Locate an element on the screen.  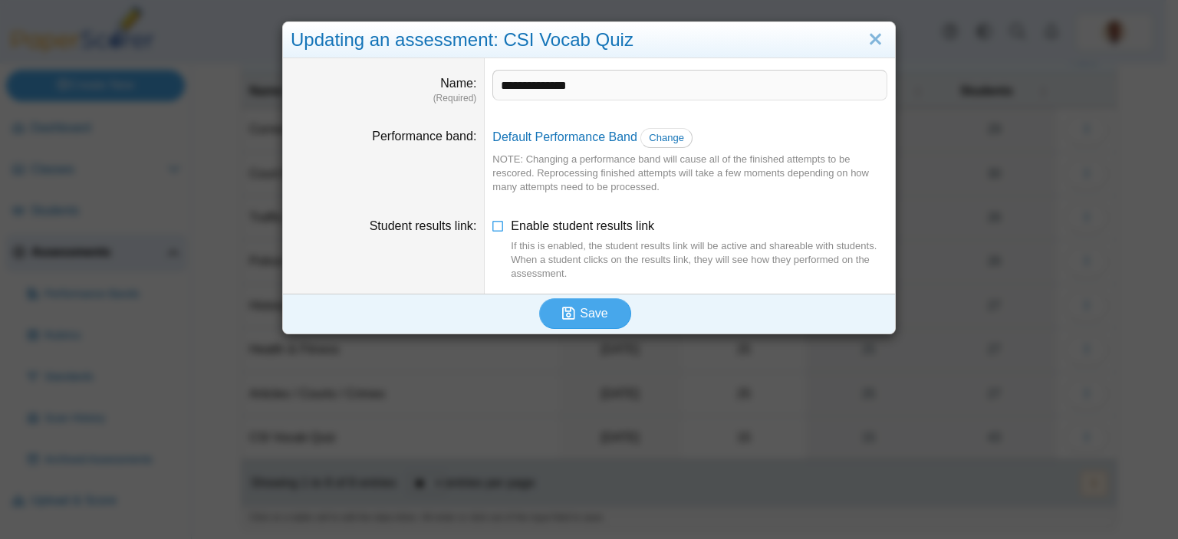
label: Student results link is located at coordinates (423, 225).